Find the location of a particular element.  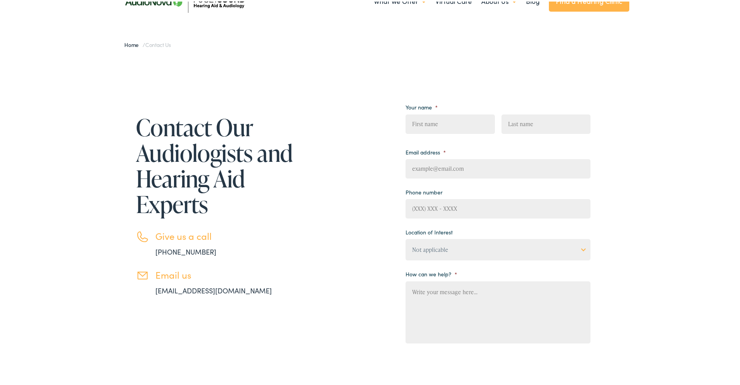

h1: Contact Our Audiologists and Hearing Aid Experts is located at coordinates (216, 164).